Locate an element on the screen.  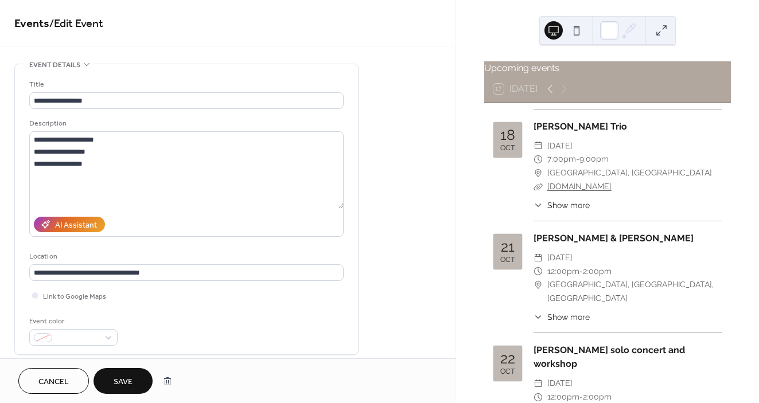
div: Event color is located at coordinates (72, 321).